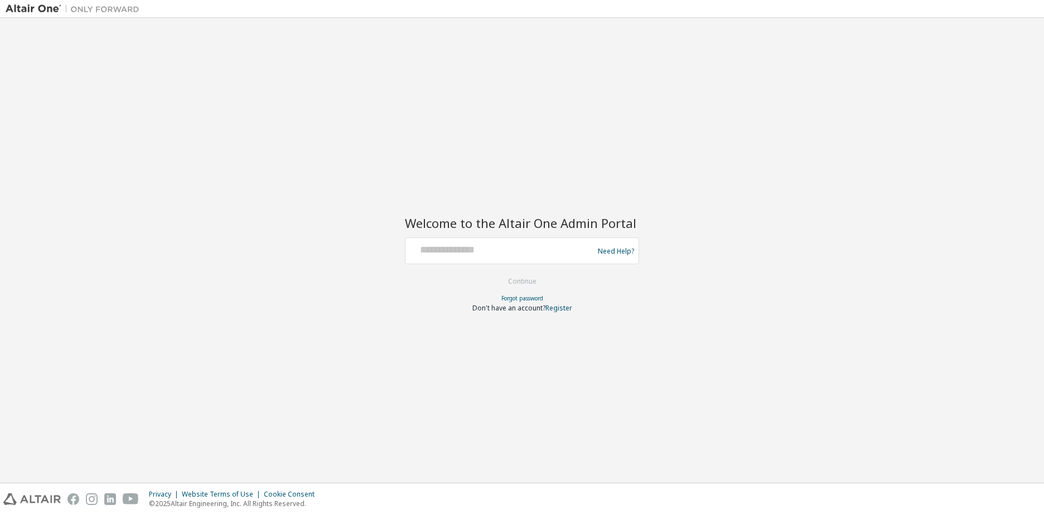  What do you see at coordinates (509, 308) in the screenshot?
I see `span: Don't have an account?` at bounding box center [509, 308].